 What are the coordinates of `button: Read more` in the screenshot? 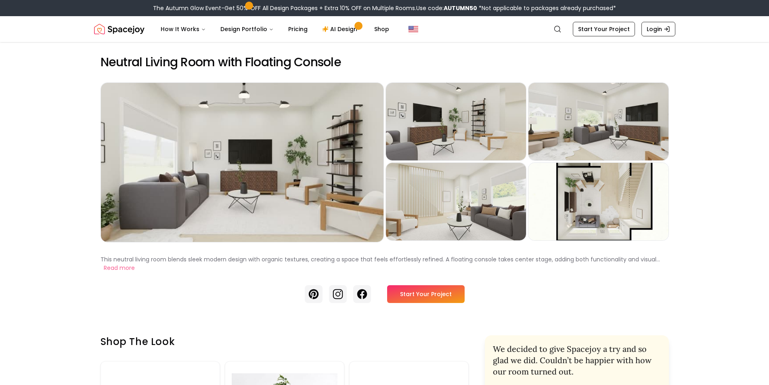 It's located at (119, 268).